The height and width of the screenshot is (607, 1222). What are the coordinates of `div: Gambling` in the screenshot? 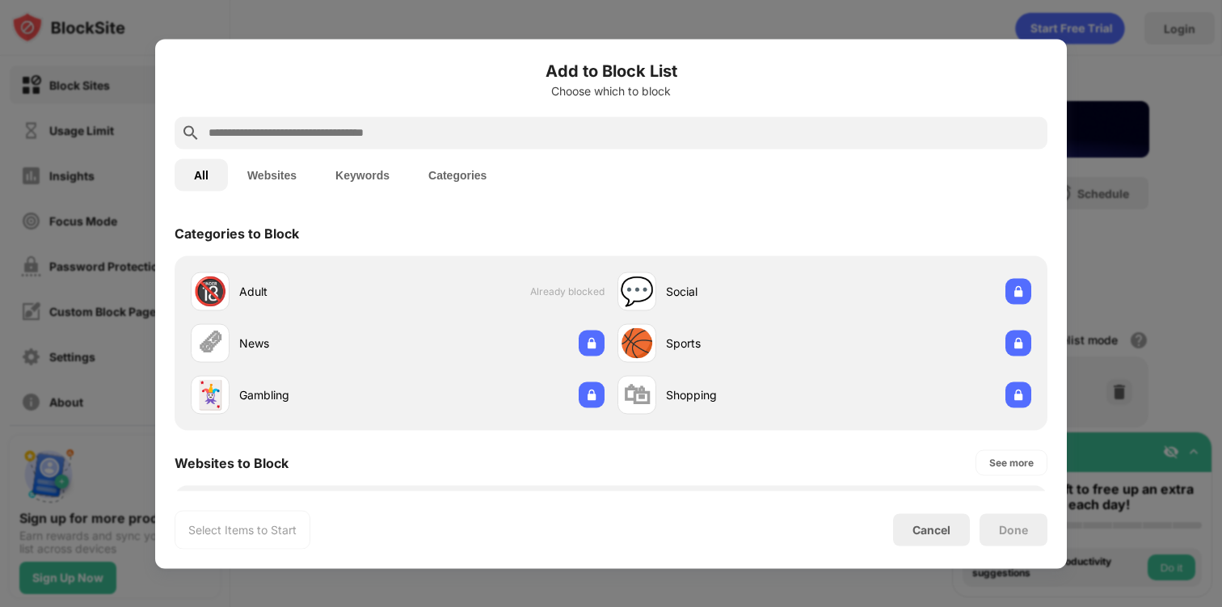 It's located at (319, 394).